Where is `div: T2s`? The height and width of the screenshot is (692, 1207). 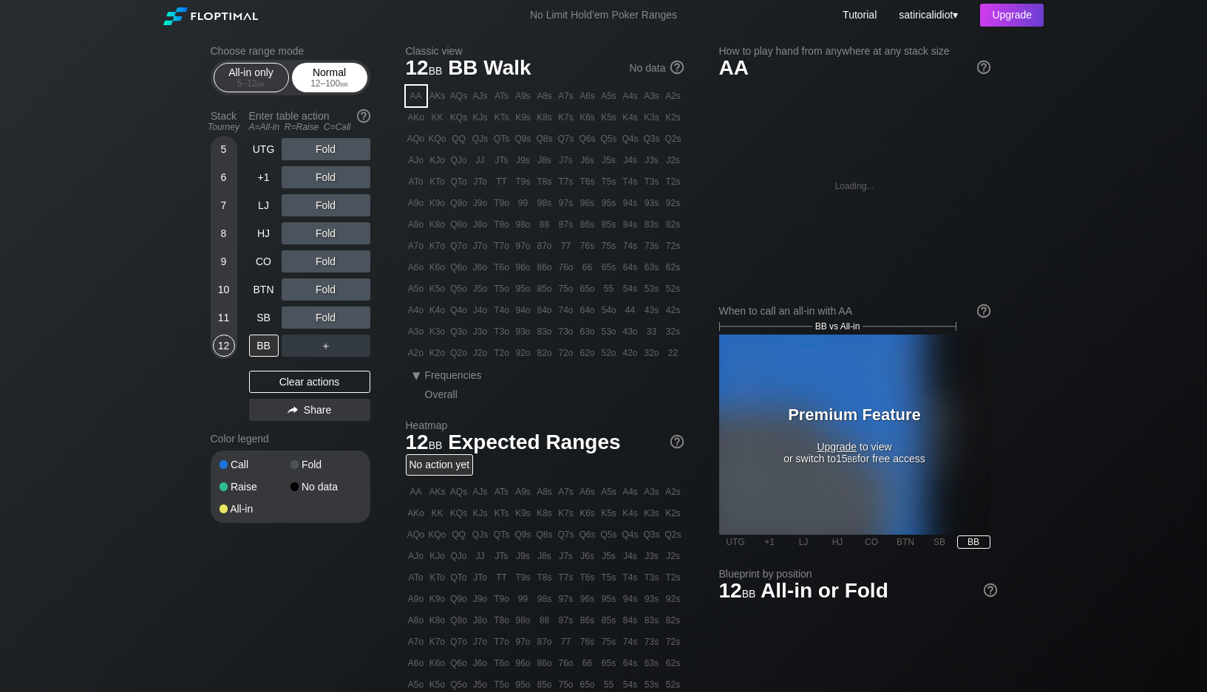
div: T2s is located at coordinates (673, 182).